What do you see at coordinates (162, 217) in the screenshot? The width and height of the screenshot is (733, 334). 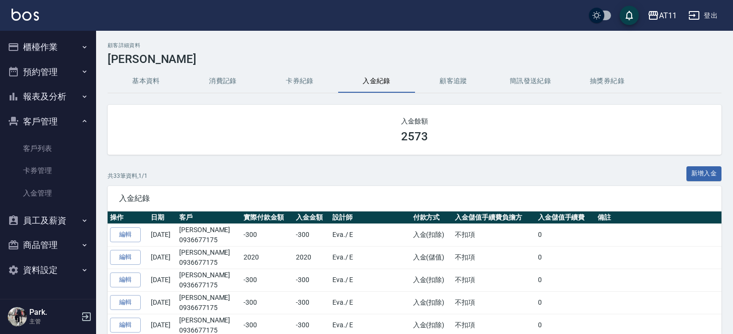 I see `th: 日期` at bounding box center [162, 217].